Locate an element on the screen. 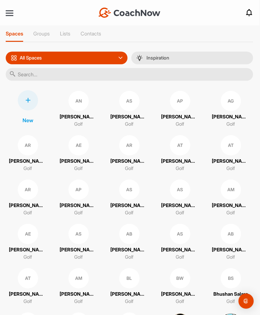  div: BW is located at coordinates (180, 278).